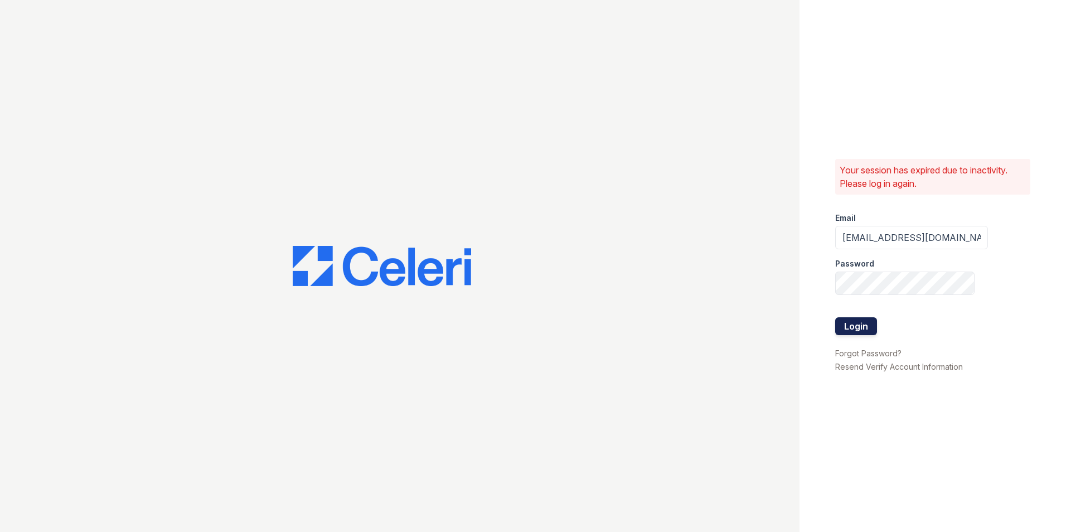  Describe the element at coordinates (856, 326) in the screenshot. I see `button: Login` at that location.